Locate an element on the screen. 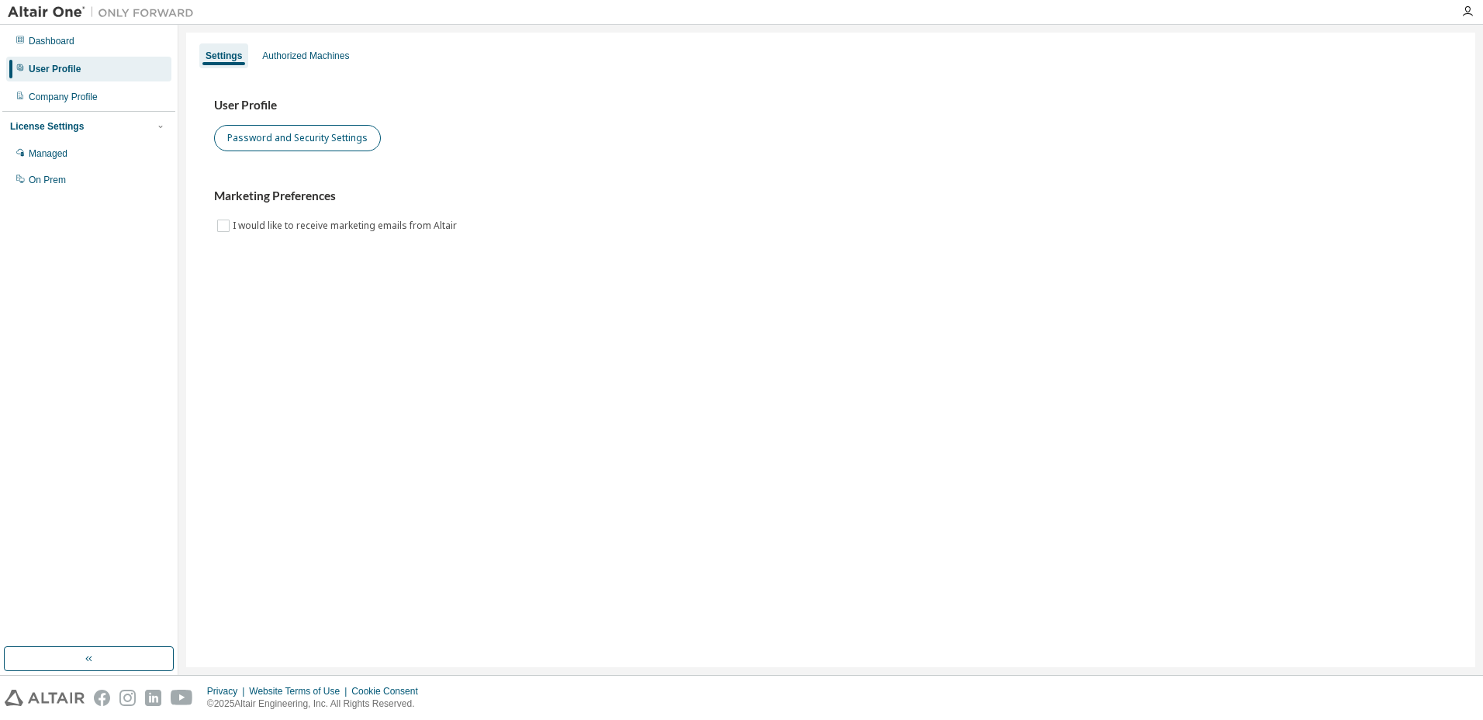 The image size is (1483, 720). div: On Prem is located at coordinates (47, 180).